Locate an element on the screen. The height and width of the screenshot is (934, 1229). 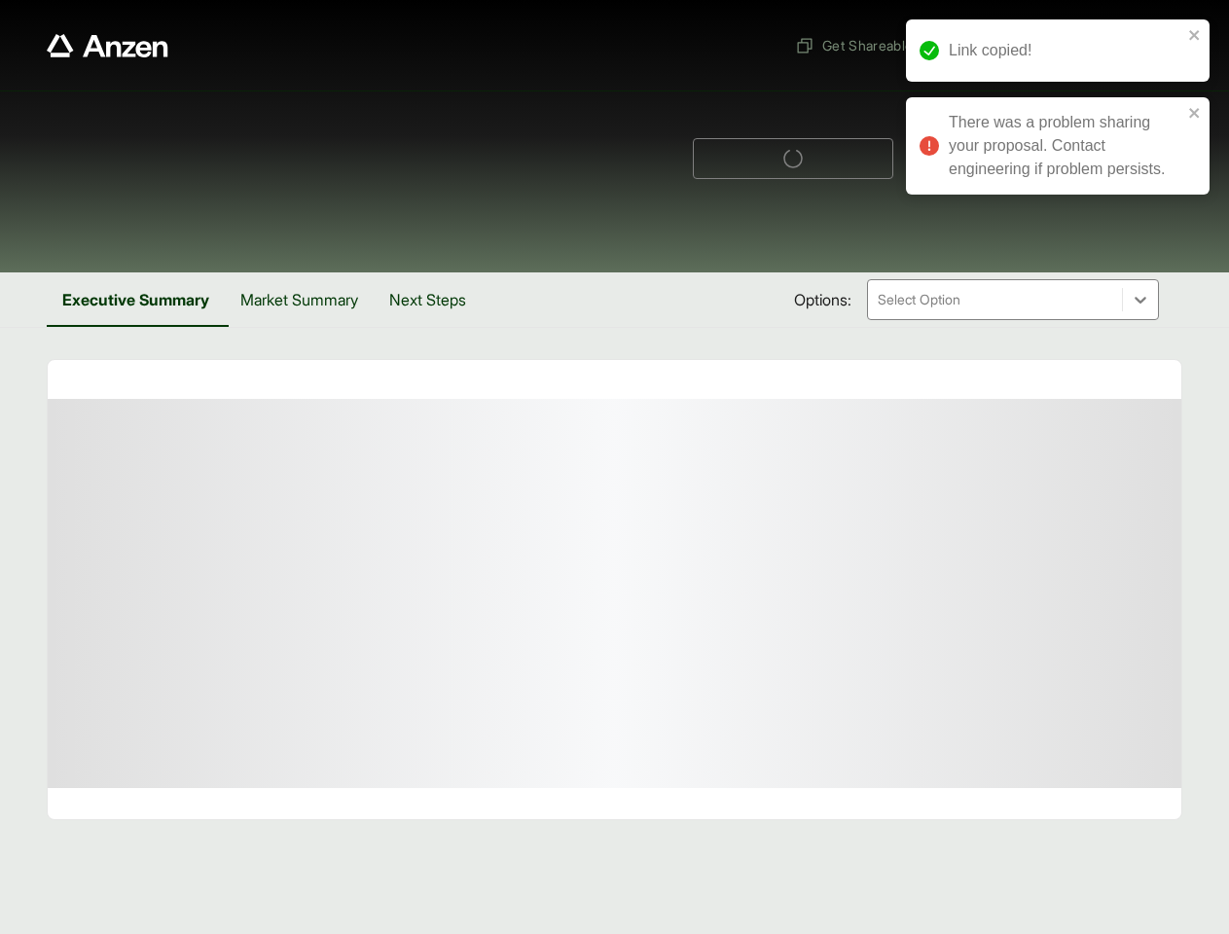
button: Market Summary is located at coordinates (299, 300).